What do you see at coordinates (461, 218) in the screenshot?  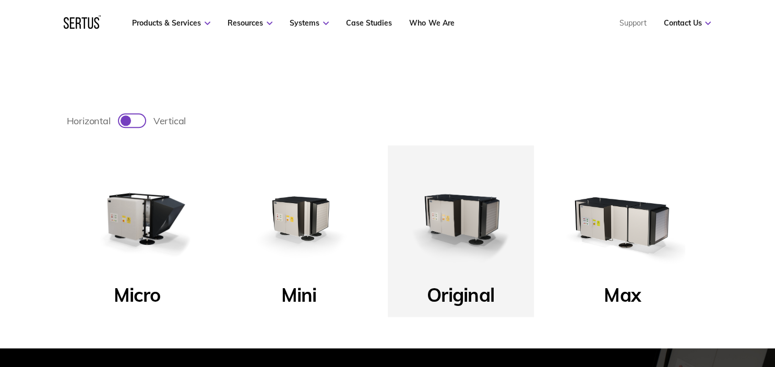 I see `img: Original` at bounding box center [461, 218].